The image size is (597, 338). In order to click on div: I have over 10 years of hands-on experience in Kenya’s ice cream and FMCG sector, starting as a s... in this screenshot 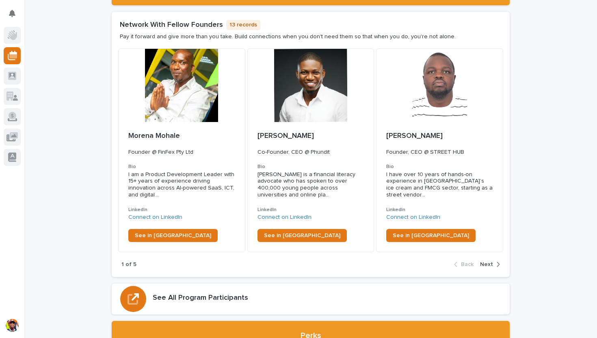, I will do `click(440, 184)`.